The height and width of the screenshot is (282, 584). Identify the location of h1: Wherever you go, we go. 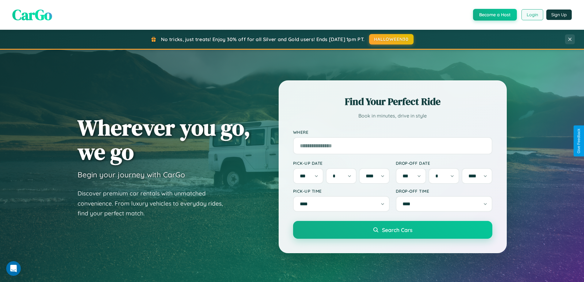
(164, 139).